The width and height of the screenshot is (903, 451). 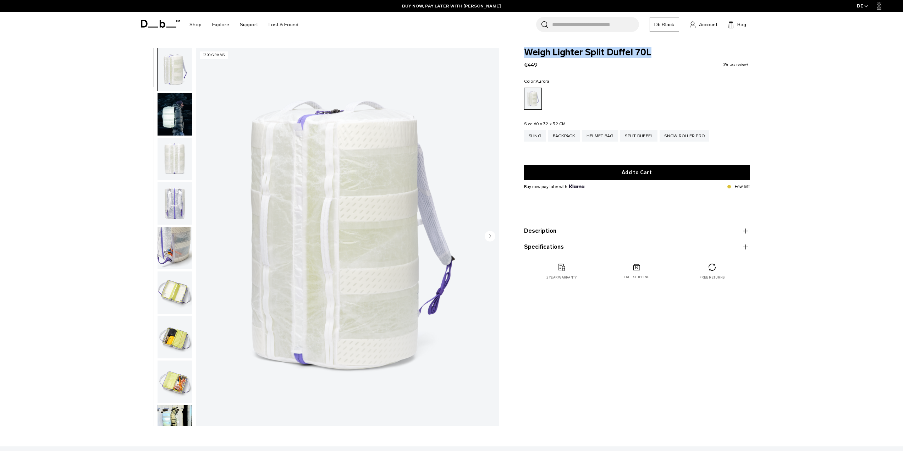 I want to click on a: Aurora, so click(x=533, y=99).